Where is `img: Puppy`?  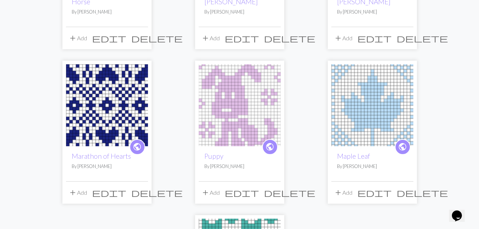 img: Puppy is located at coordinates (240, 105).